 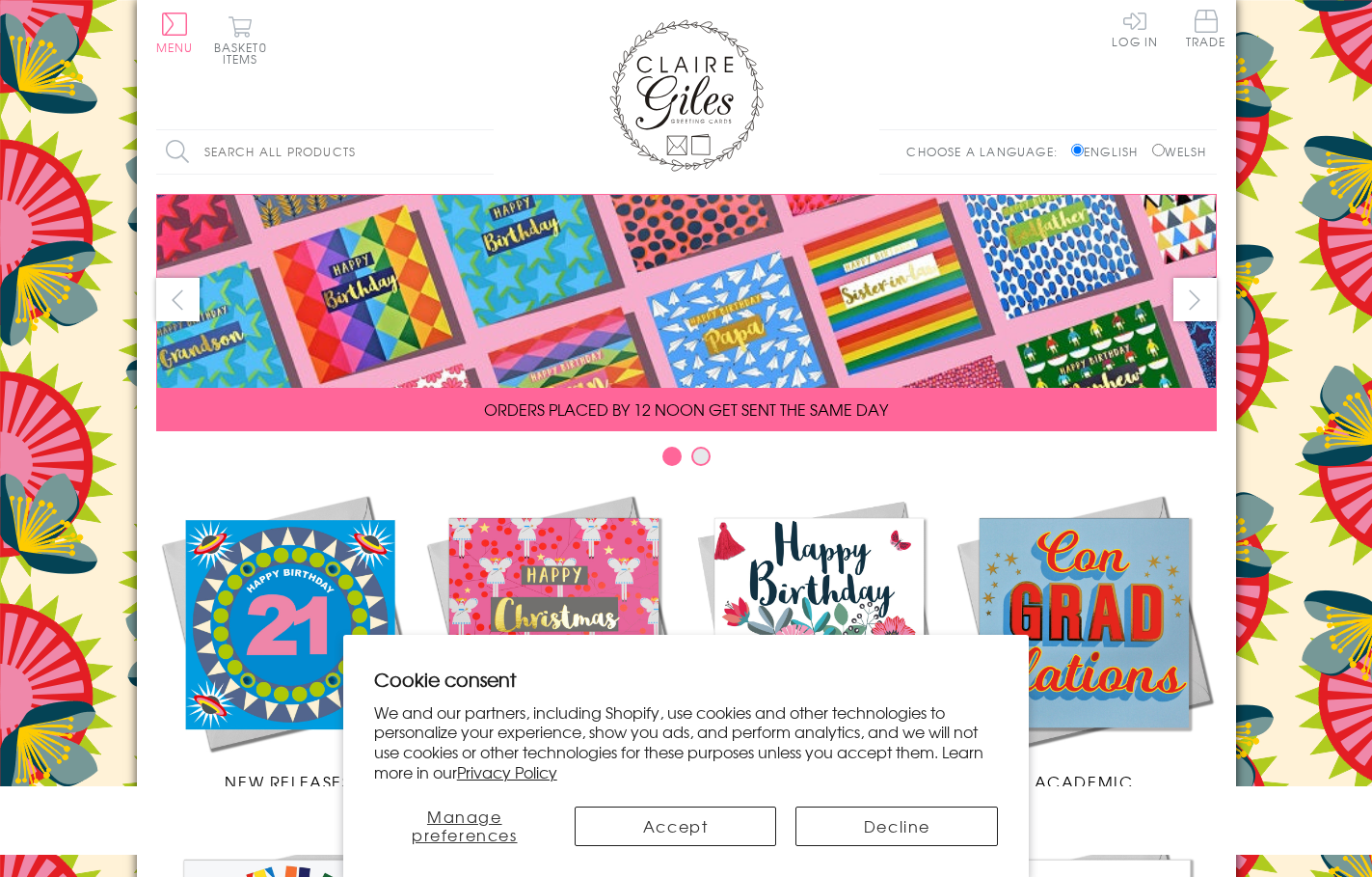 What do you see at coordinates (554, 641) in the screenshot?
I see `a: Christmas` at bounding box center [554, 641].